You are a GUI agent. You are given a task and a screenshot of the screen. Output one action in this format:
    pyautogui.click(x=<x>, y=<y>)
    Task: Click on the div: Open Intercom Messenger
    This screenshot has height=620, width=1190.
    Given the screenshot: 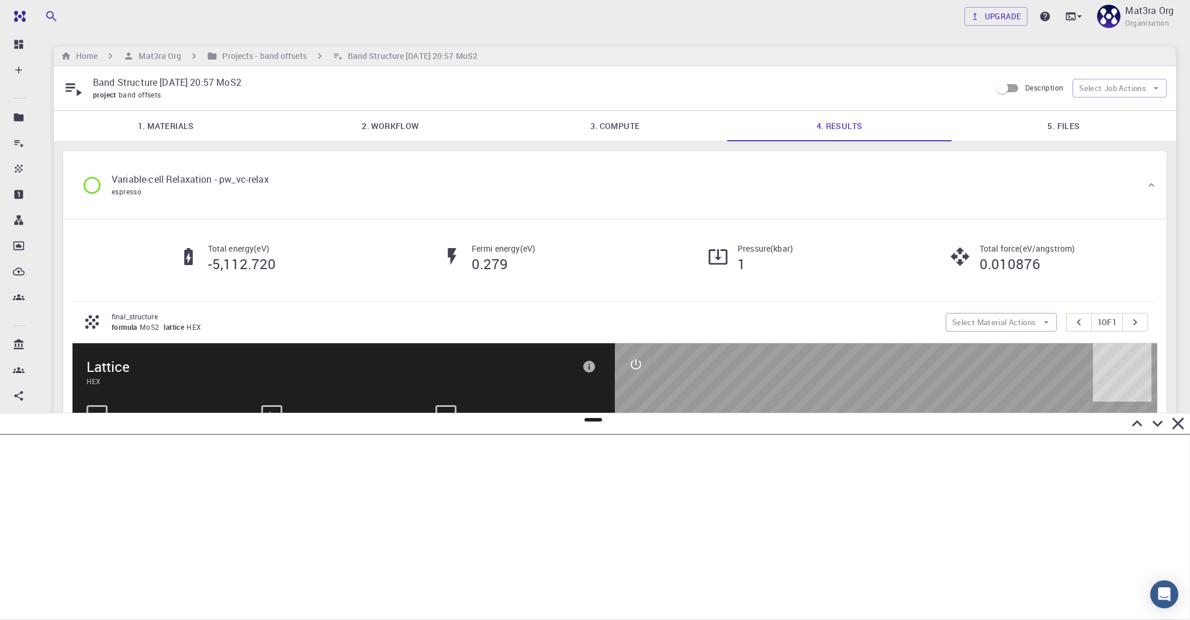 What is the action you would take?
    pyautogui.click(x=1164, y=595)
    